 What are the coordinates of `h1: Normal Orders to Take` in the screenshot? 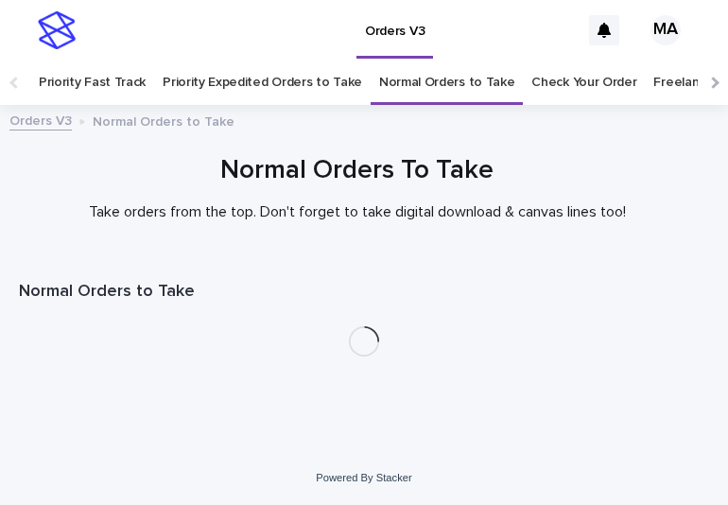 It's located at (364, 292).